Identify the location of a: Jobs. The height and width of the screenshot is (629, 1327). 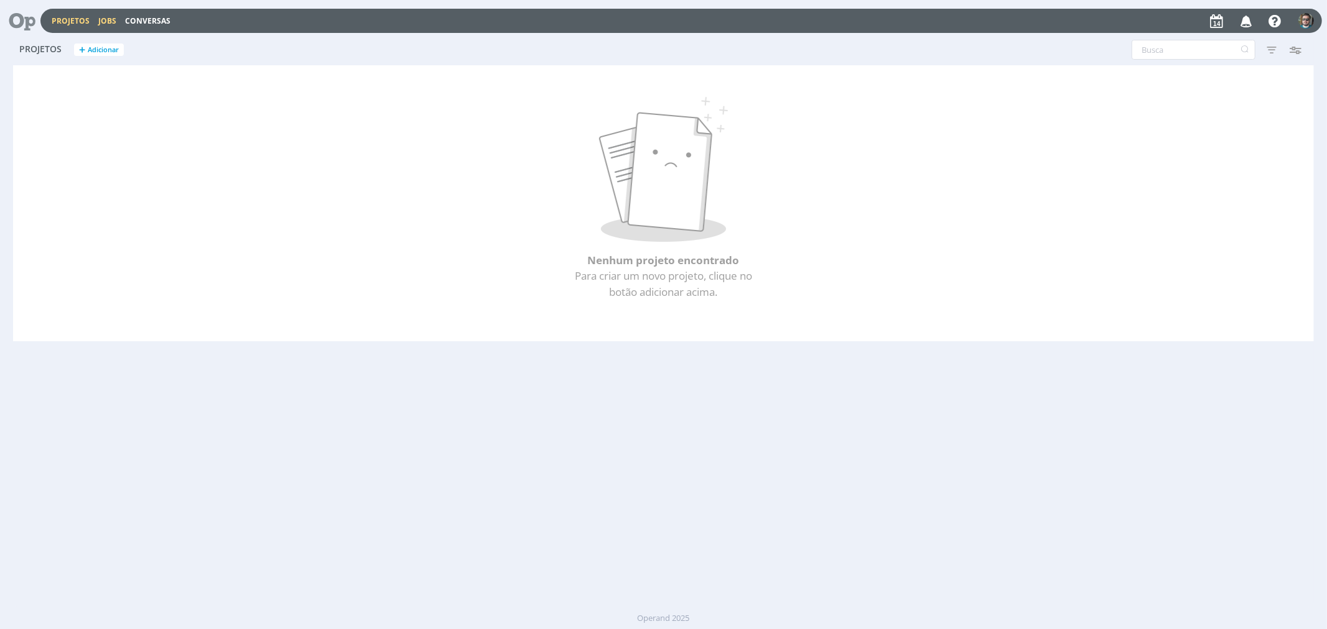
(107, 21).